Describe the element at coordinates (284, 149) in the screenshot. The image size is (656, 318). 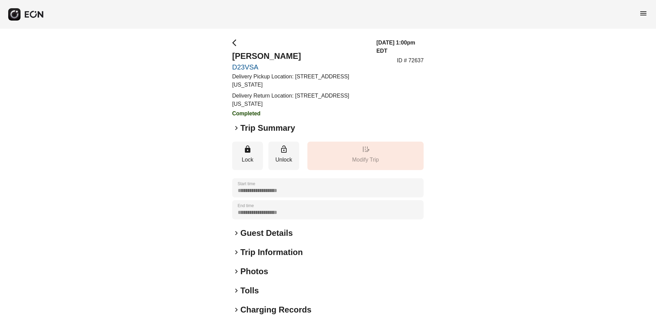
I see `span: lock_open` at that location.